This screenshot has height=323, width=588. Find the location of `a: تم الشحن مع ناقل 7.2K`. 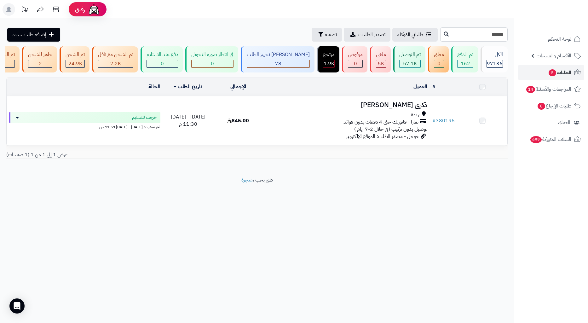

a: تم الشحن مع ناقل 7.2K is located at coordinates (115, 59).